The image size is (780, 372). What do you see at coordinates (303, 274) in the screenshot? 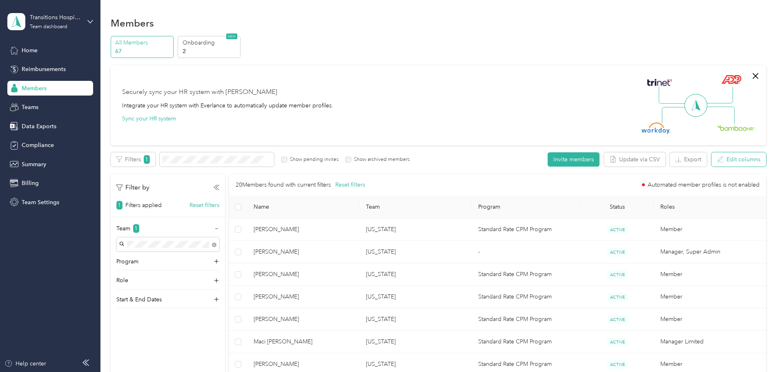
I see `td: Redonna Branton` at bounding box center [303, 274].